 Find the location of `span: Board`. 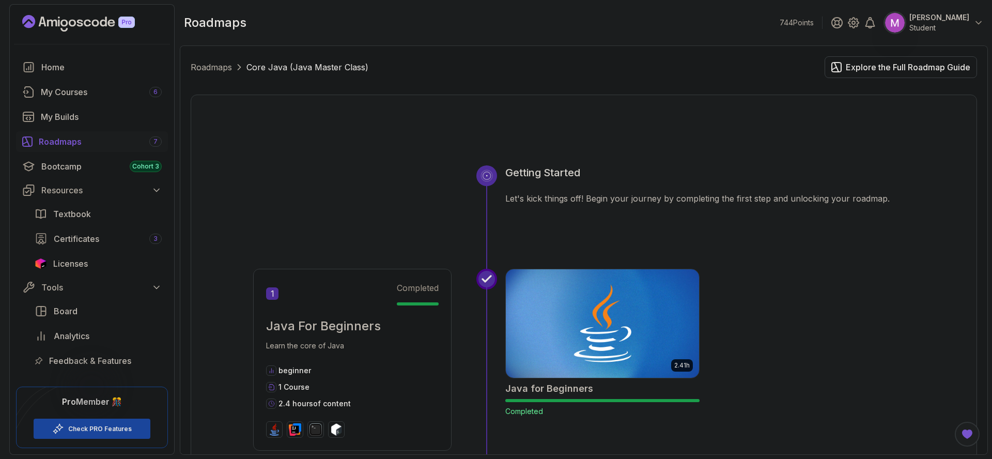

span: Board is located at coordinates (66, 311).